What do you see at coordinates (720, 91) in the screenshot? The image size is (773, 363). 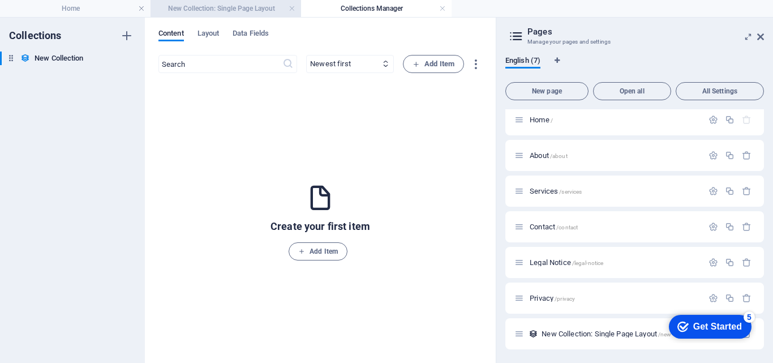 I see `button: All Settings` at bounding box center [720, 91].